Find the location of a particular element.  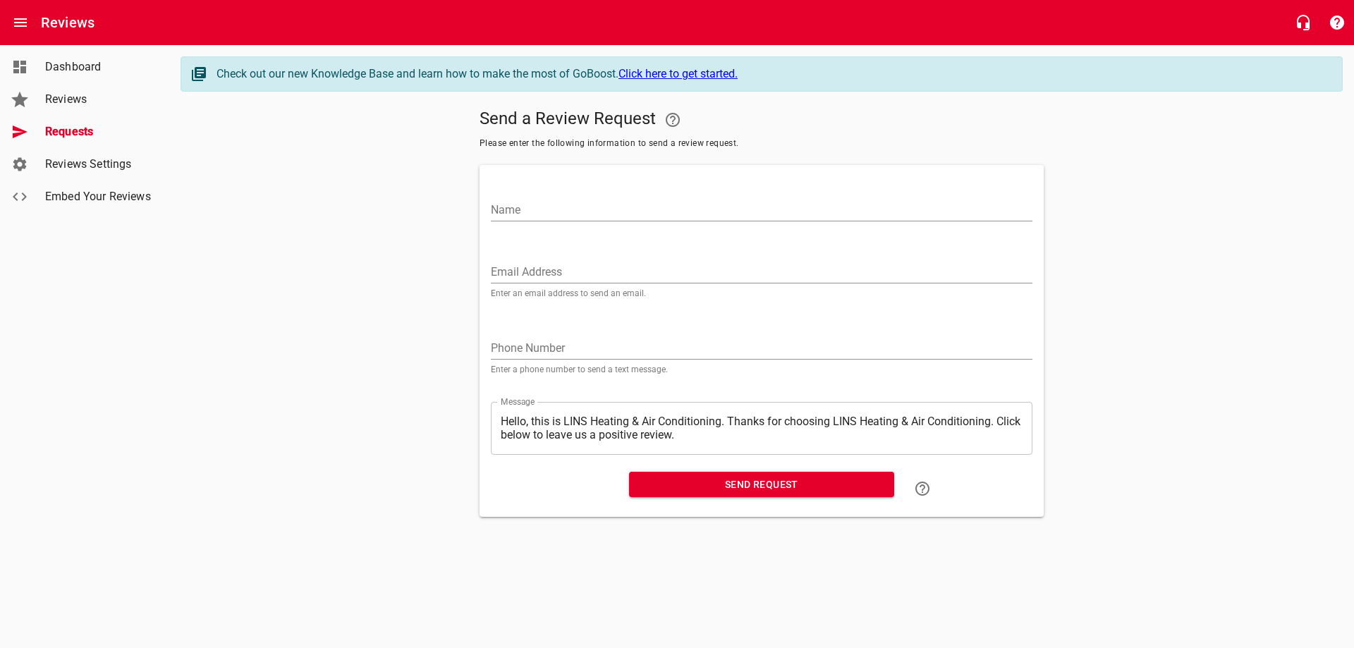

a: Click here to get started. is located at coordinates (678, 73).